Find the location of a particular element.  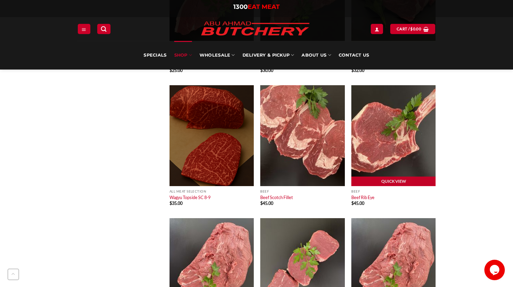

bdi: 30.00 is located at coordinates (267, 70).